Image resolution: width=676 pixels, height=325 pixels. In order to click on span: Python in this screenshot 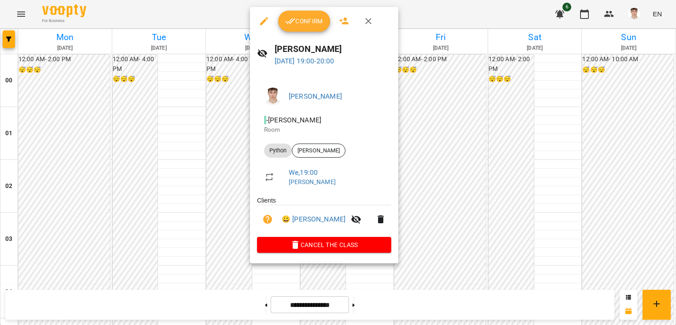, I will do `click(278, 151)`.